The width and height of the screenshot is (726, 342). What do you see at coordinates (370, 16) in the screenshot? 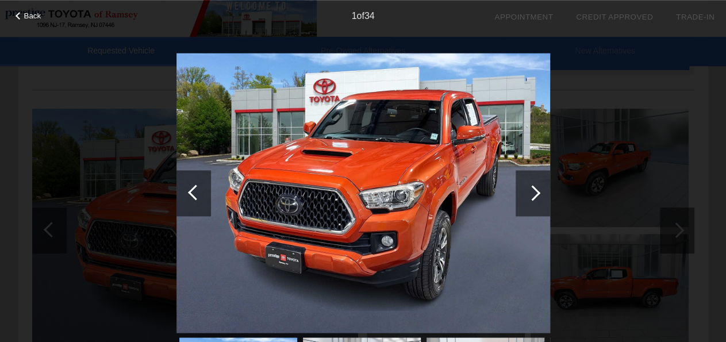
I see `span: 34` at bounding box center [370, 16].